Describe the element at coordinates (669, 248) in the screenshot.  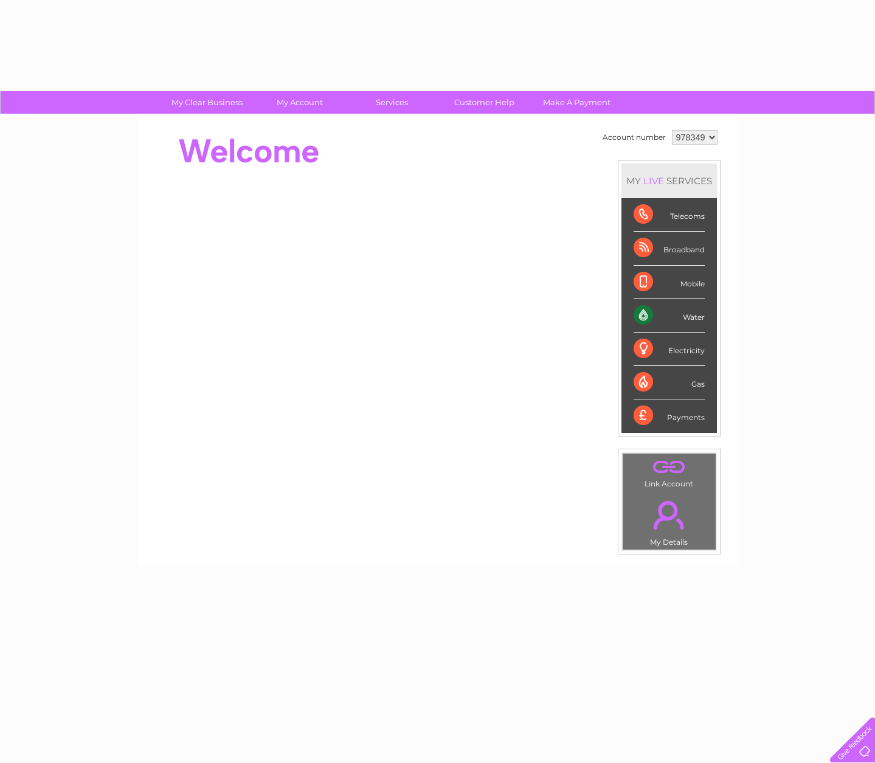
I see `div: Broadband` at that location.